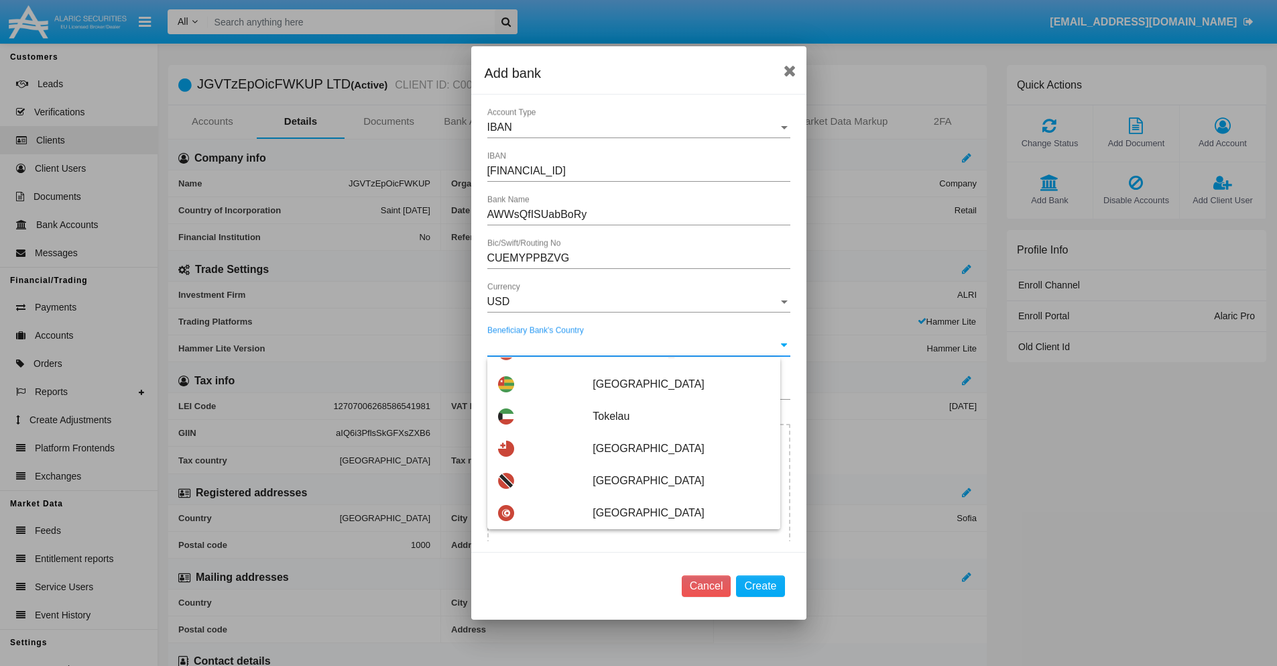 The image size is (1277, 666). Describe the element at coordinates (680, 416) in the screenshot. I see `span: Tokelau` at that location.